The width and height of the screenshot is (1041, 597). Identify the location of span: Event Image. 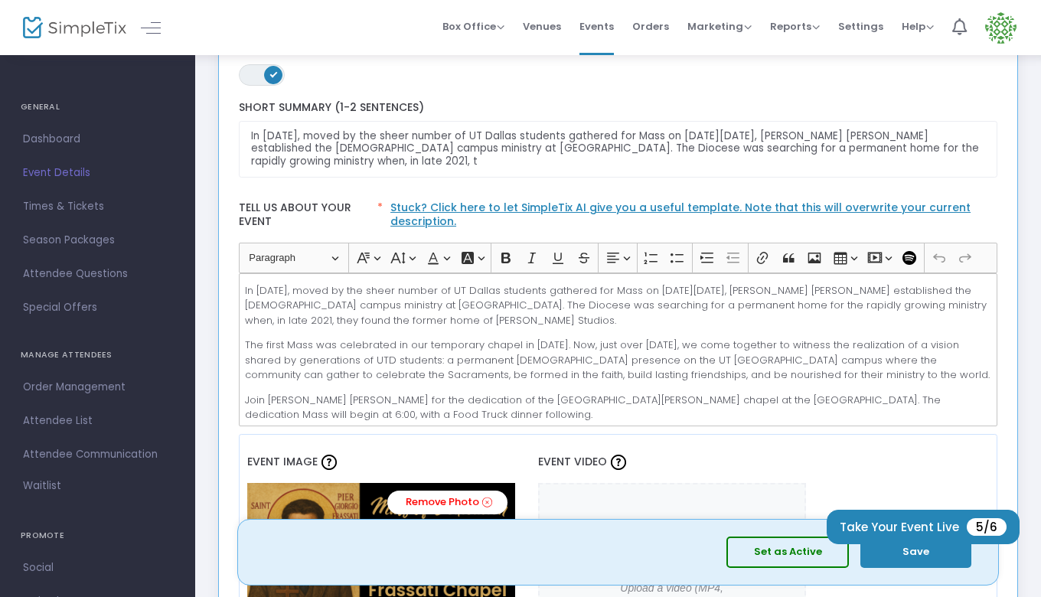
(282, 461).